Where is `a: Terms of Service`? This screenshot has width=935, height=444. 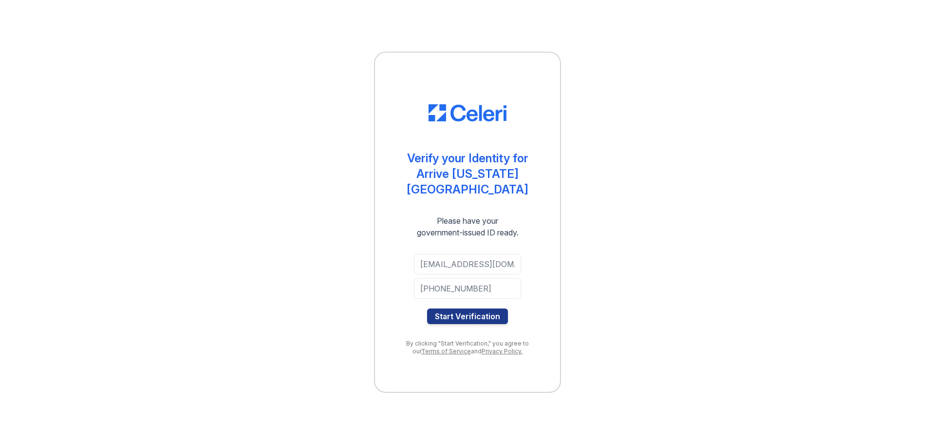
a: Terms of Service is located at coordinates (446, 351).